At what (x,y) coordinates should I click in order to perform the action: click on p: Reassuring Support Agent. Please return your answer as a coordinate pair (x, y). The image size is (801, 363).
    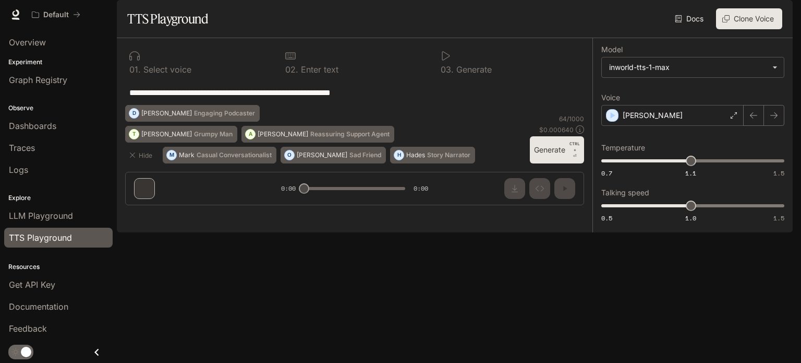
    Looking at the image, I should click on (350, 134).